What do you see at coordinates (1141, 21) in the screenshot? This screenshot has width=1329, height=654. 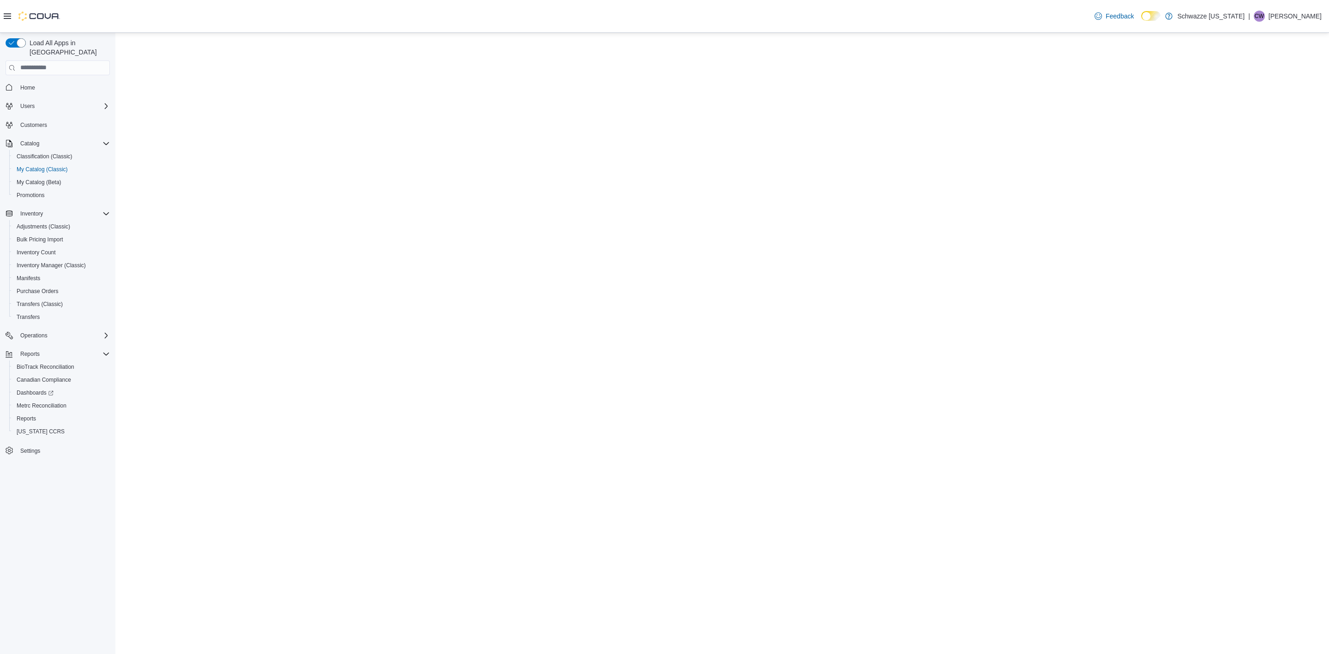 I see `span: Dark Mode` at bounding box center [1141, 21].